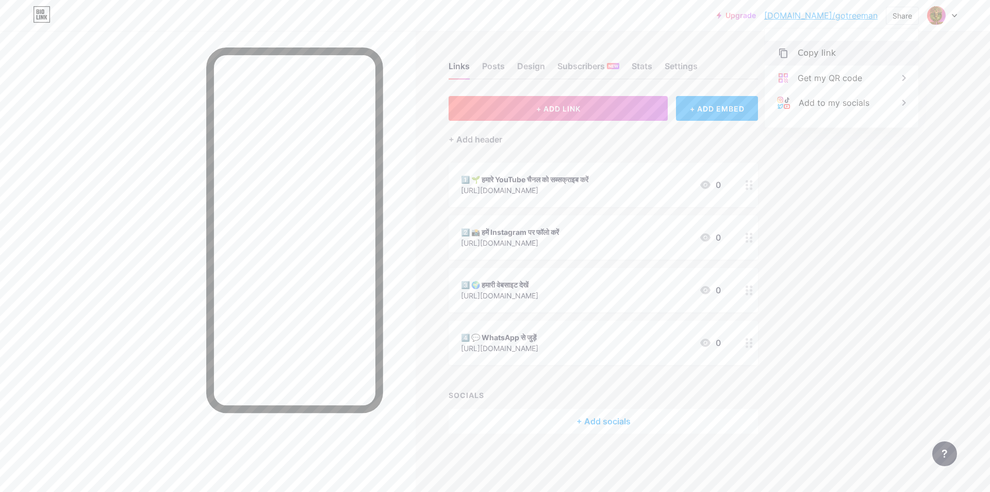  What do you see at coordinates (558, 108) in the screenshot?
I see `button: + ADD LINK` at bounding box center [558, 108].